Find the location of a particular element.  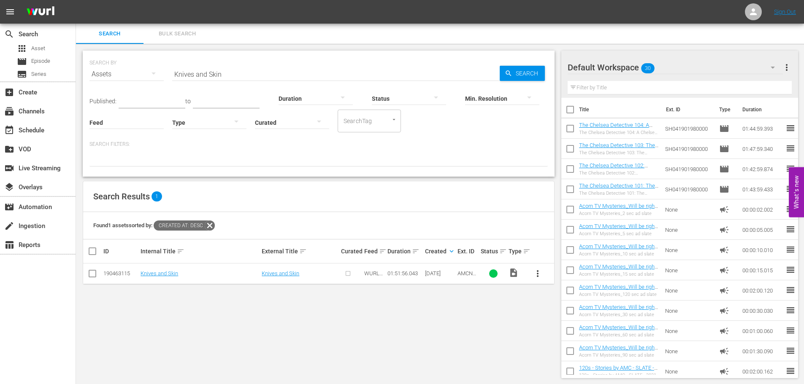

div: Acorn TV Mysteries_60 sec ad slate is located at coordinates (619, 335).